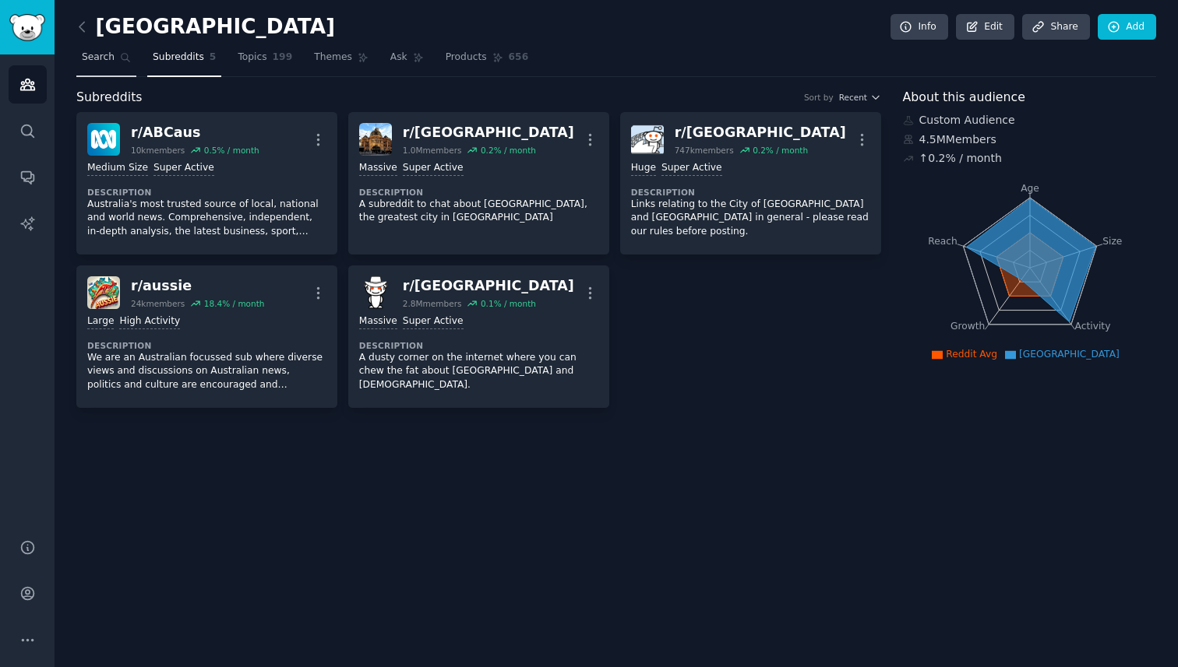  I want to click on a: ABCausr/ABCaus10kmembers0.5% / monthMedium SizeSuper ActiveDescriptionAustralia's most trusted so..., so click(206, 183).